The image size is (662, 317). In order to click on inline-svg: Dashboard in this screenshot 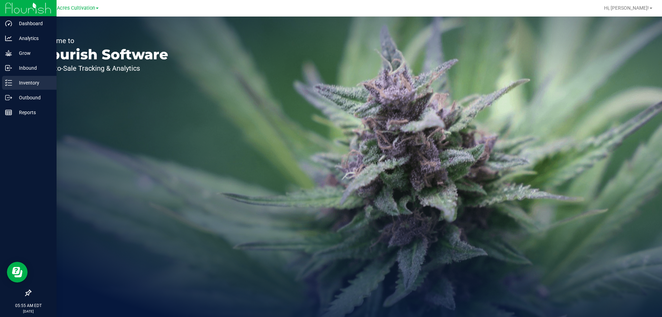, I will do `click(9, 23)`.